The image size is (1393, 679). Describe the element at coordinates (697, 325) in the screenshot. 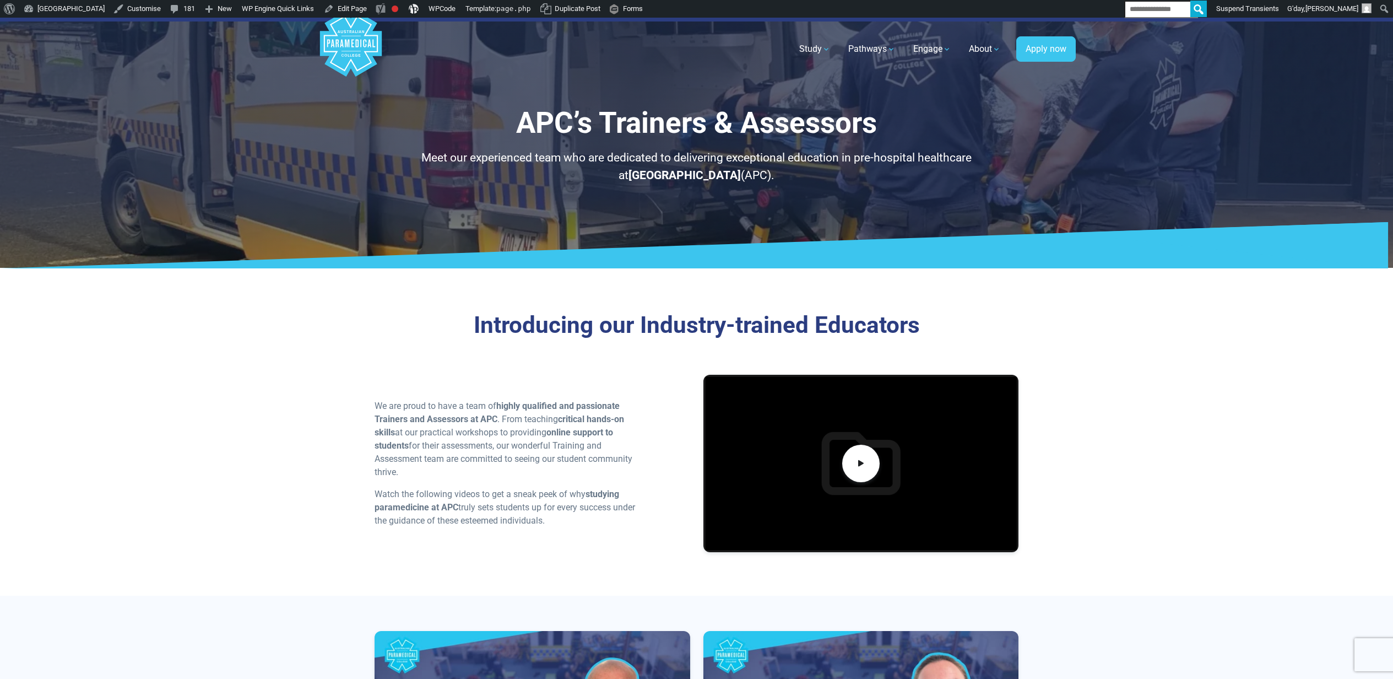

I see `h3: Introducing our Industry-trained Educators` at that location.